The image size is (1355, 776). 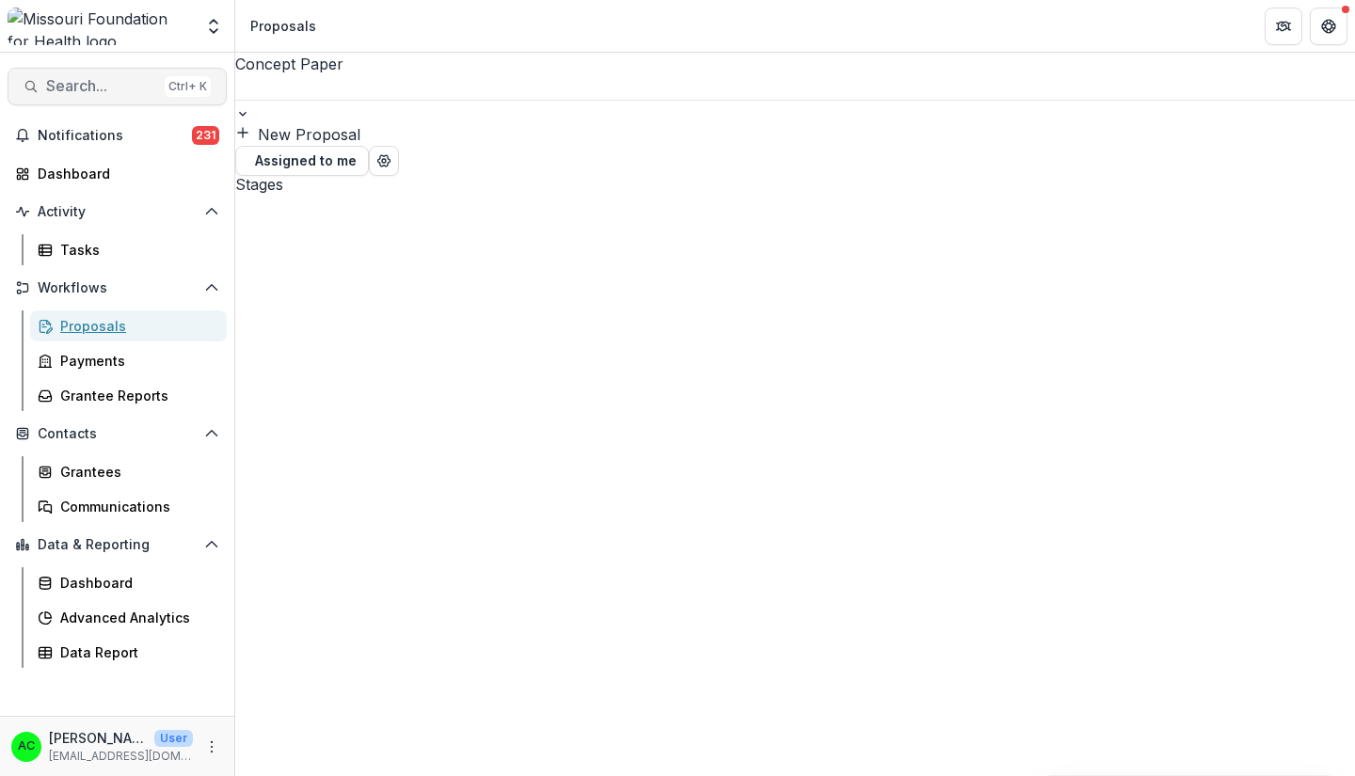 I want to click on a: Communications, so click(x=128, y=506).